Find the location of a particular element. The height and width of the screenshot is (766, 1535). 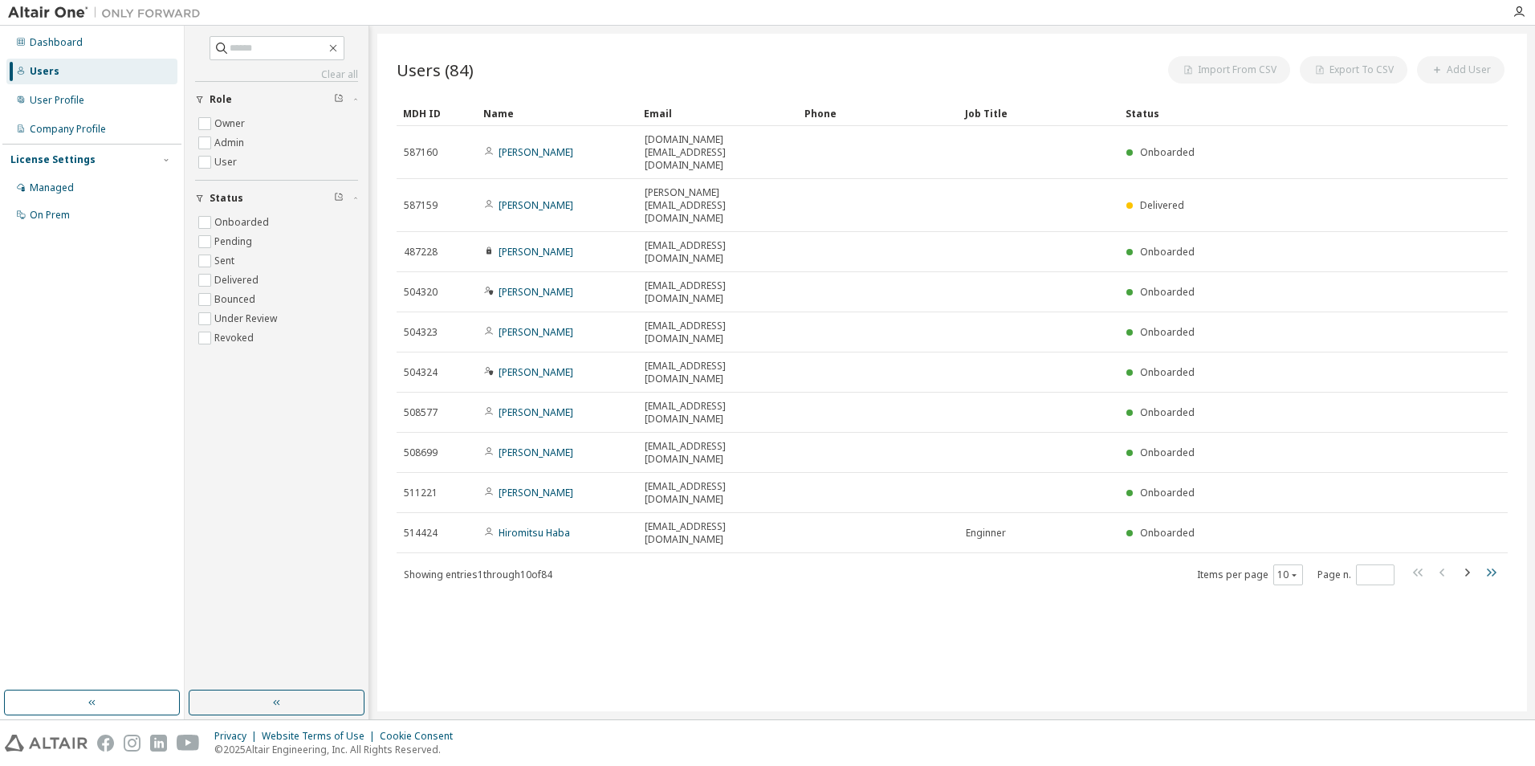

span: Role is located at coordinates (221, 100).